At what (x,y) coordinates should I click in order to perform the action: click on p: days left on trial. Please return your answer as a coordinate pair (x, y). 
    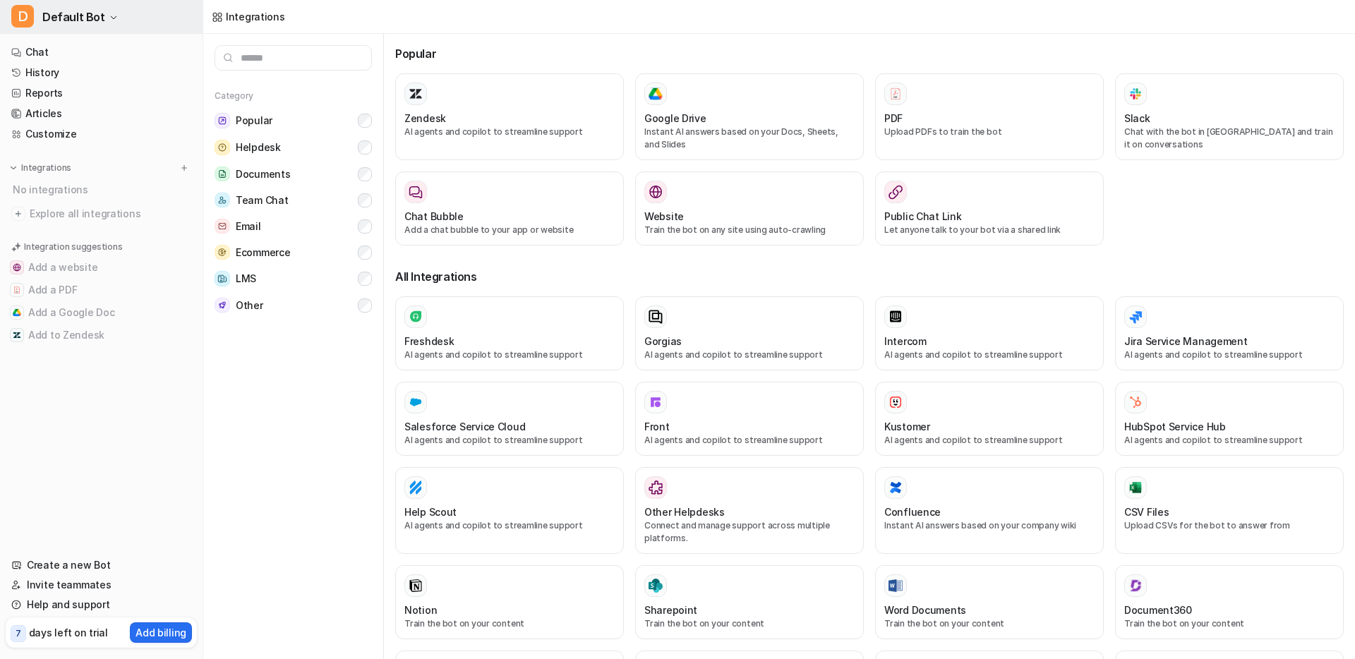
    Looking at the image, I should click on (68, 632).